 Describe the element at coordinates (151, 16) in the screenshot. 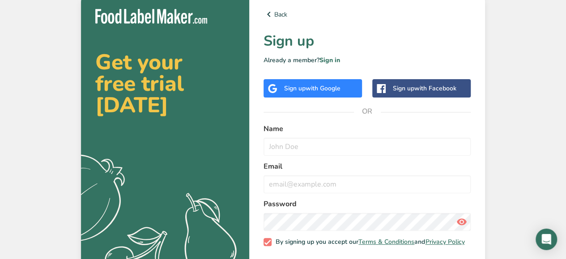

I see `img: Food Label Maker` at that location.